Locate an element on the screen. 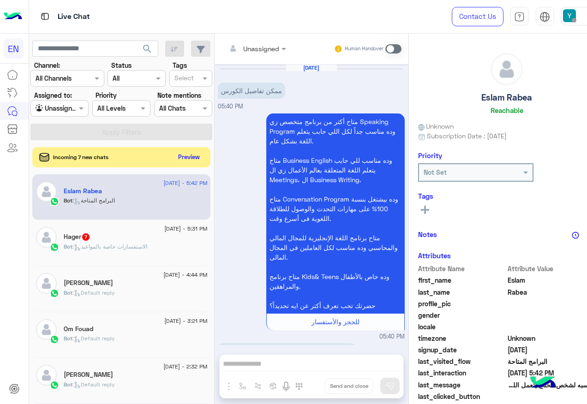  span: last_interaction is located at coordinates (462, 373).